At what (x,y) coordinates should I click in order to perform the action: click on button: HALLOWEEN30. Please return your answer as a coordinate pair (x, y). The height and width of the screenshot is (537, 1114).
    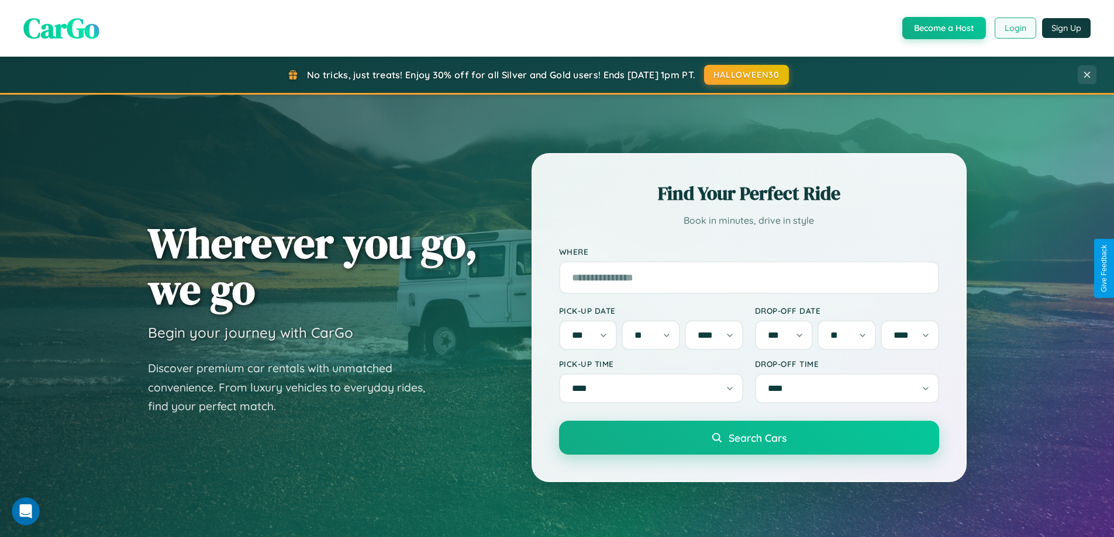
    Looking at the image, I should click on (746, 75).